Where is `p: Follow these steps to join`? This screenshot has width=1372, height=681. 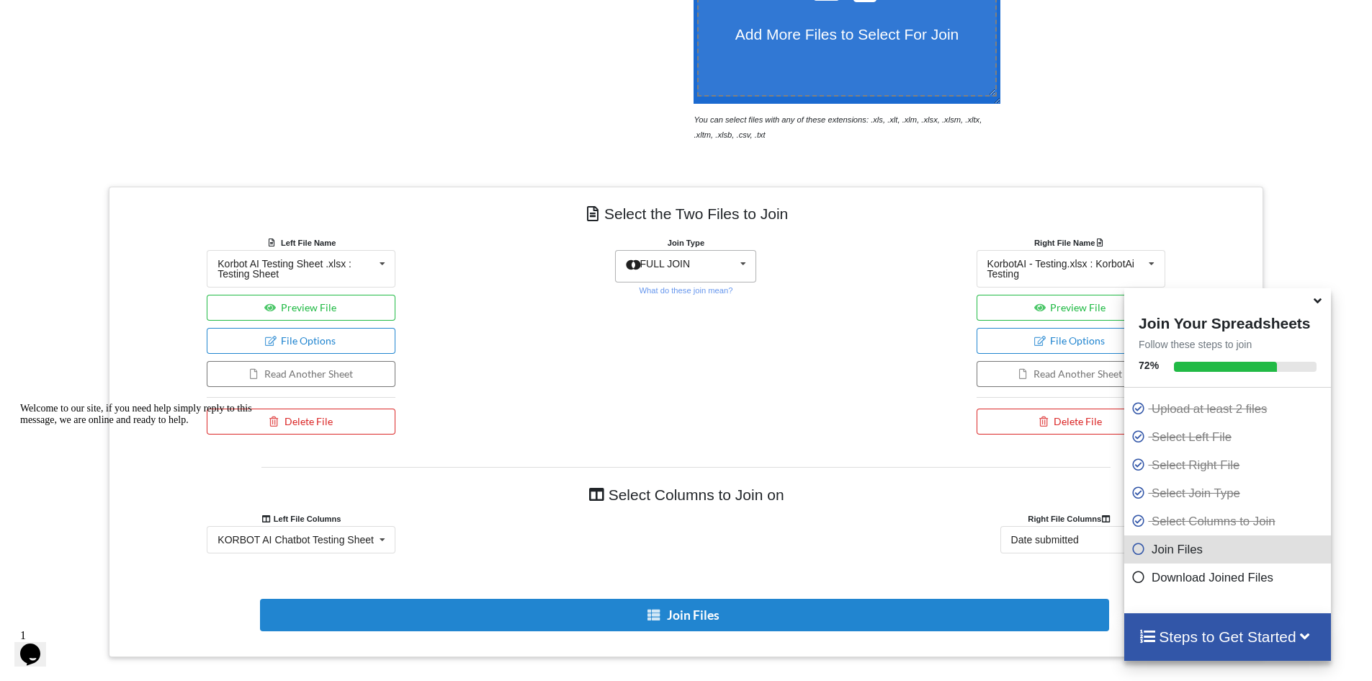 p: Follow these steps to join is located at coordinates (1227, 344).